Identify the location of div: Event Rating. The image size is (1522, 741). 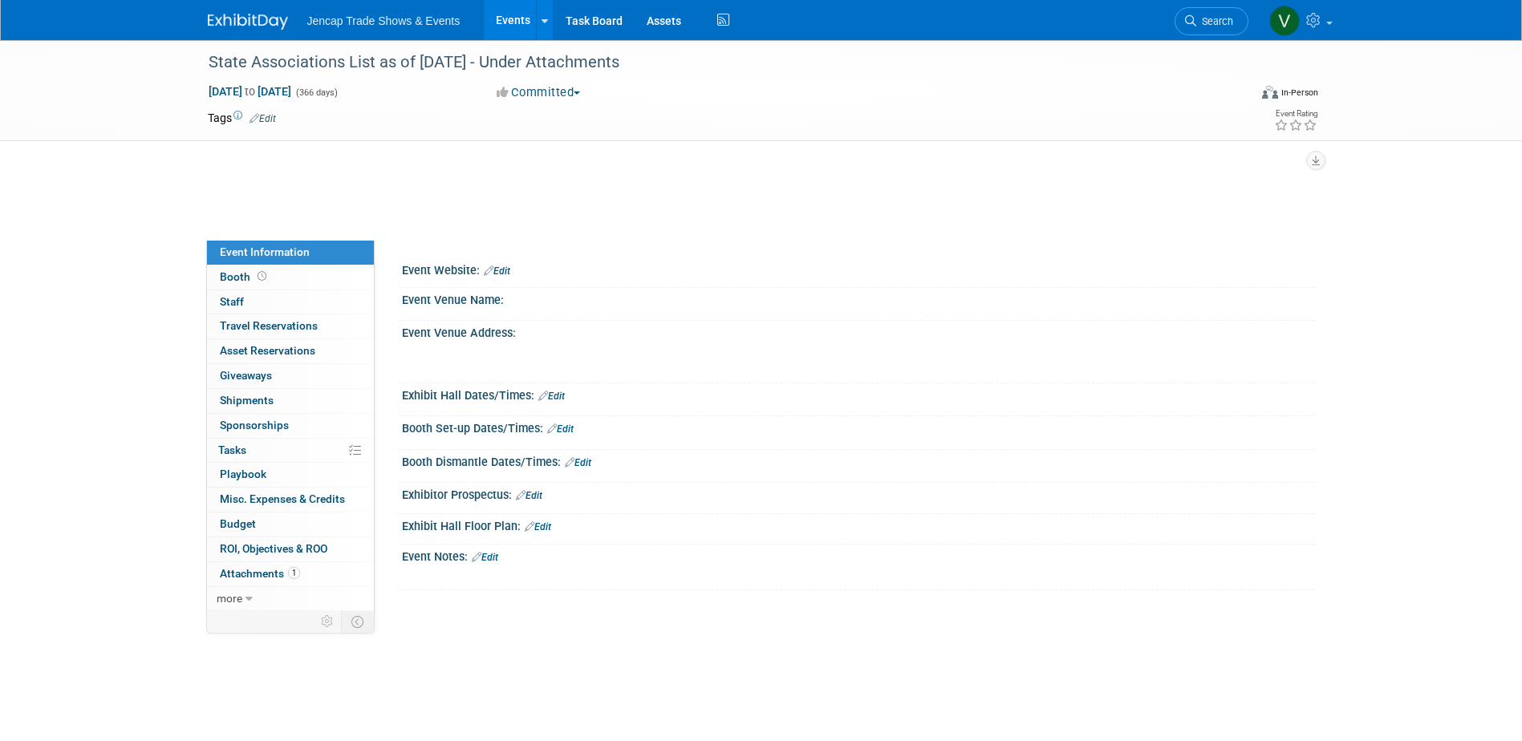
(1296, 114).